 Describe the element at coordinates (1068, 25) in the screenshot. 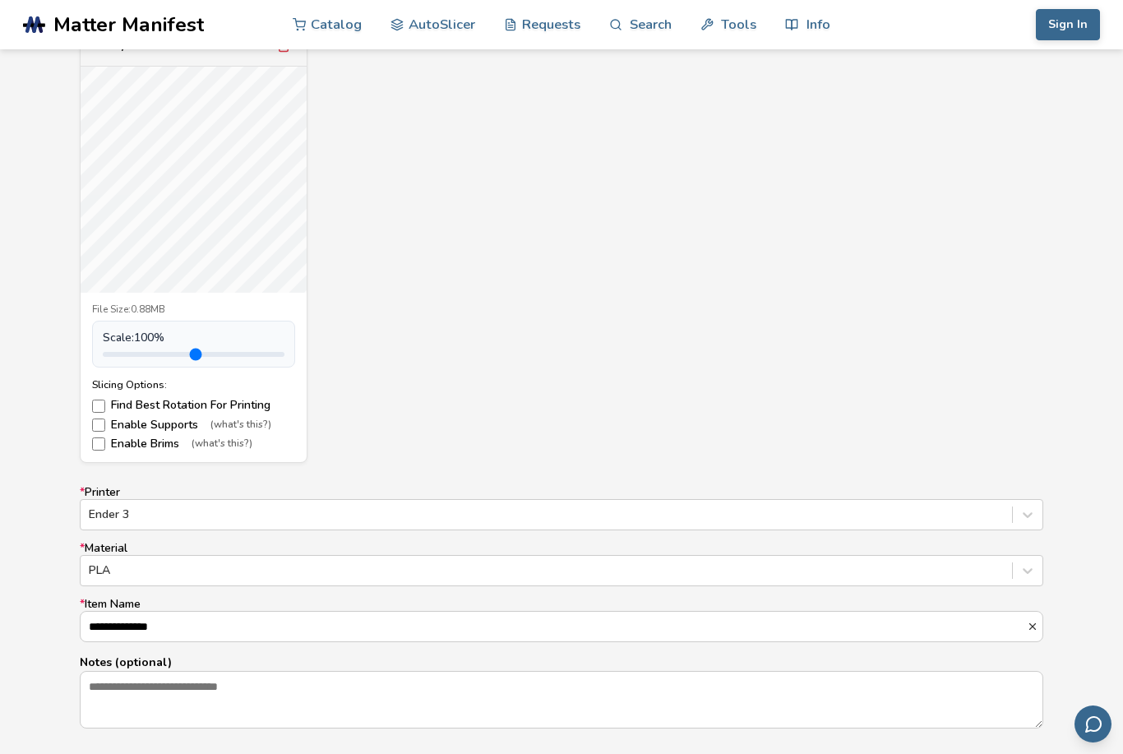

I see `button: Sign In` at that location.